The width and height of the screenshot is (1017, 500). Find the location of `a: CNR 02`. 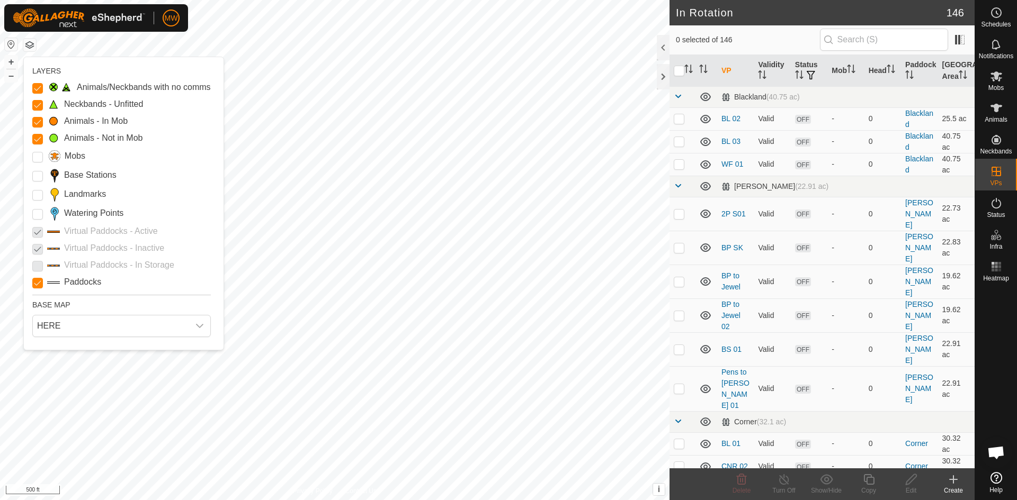

a: CNR 02 is located at coordinates (734, 466).